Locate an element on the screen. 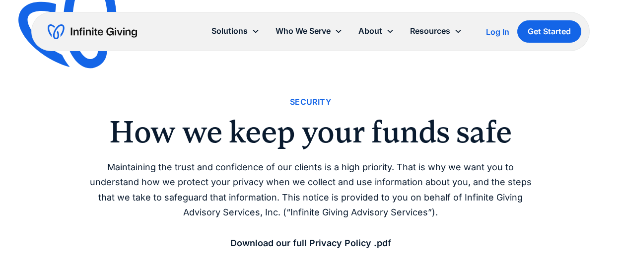 The image size is (621, 271). div: Log In is located at coordinates (498, 32).